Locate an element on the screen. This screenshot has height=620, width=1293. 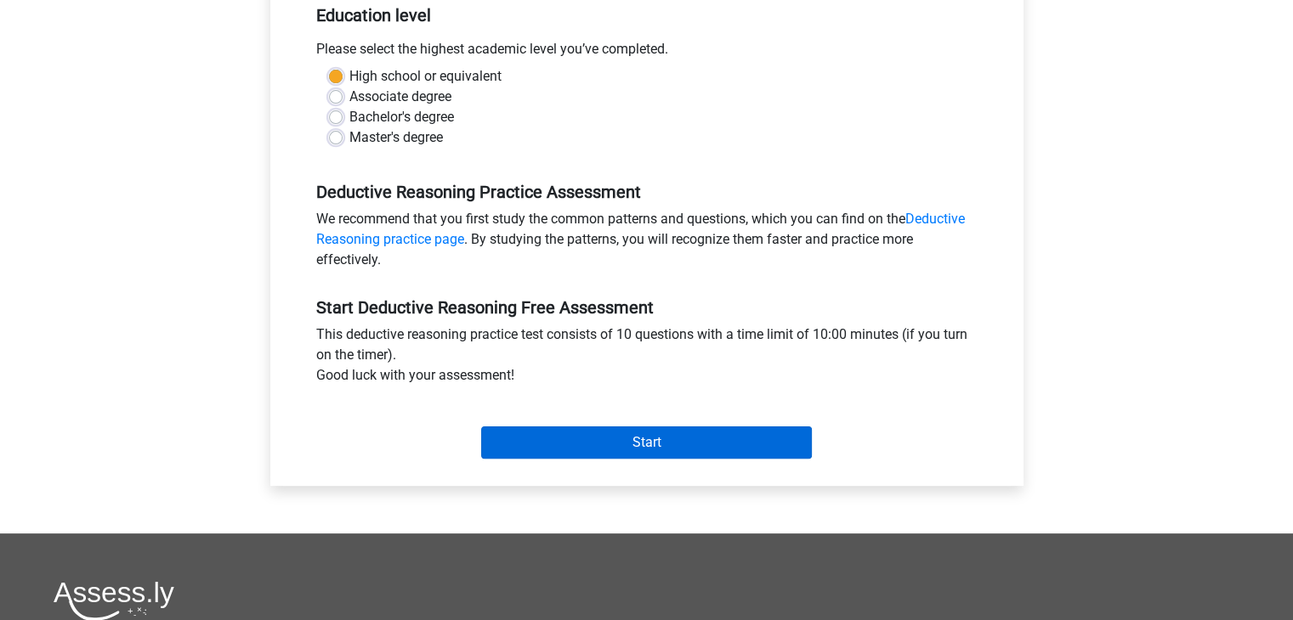
div: This deductive reasoning practice test consists of 10 questions with a time limit of 10:00 minute... is located at coordinates (647, 359).